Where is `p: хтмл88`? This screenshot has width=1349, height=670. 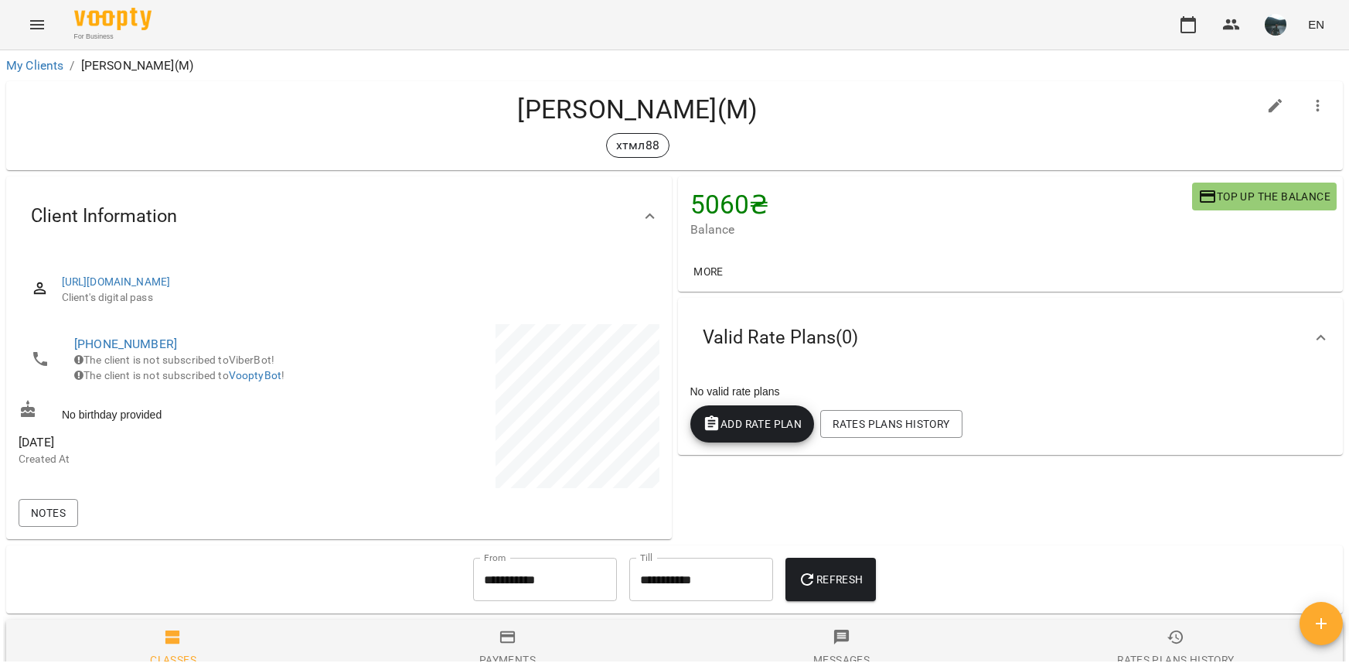
p: хтмл88 is located at coordinates (638, 145).